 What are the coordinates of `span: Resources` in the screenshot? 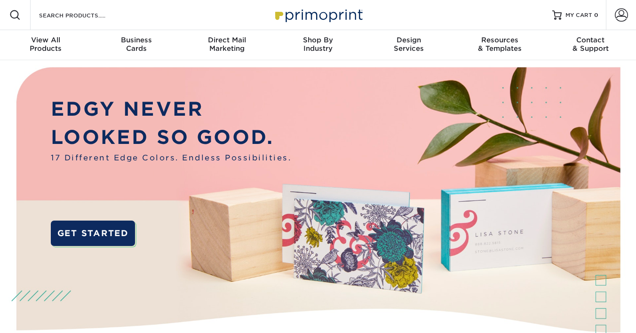 It's located at (500, 40).